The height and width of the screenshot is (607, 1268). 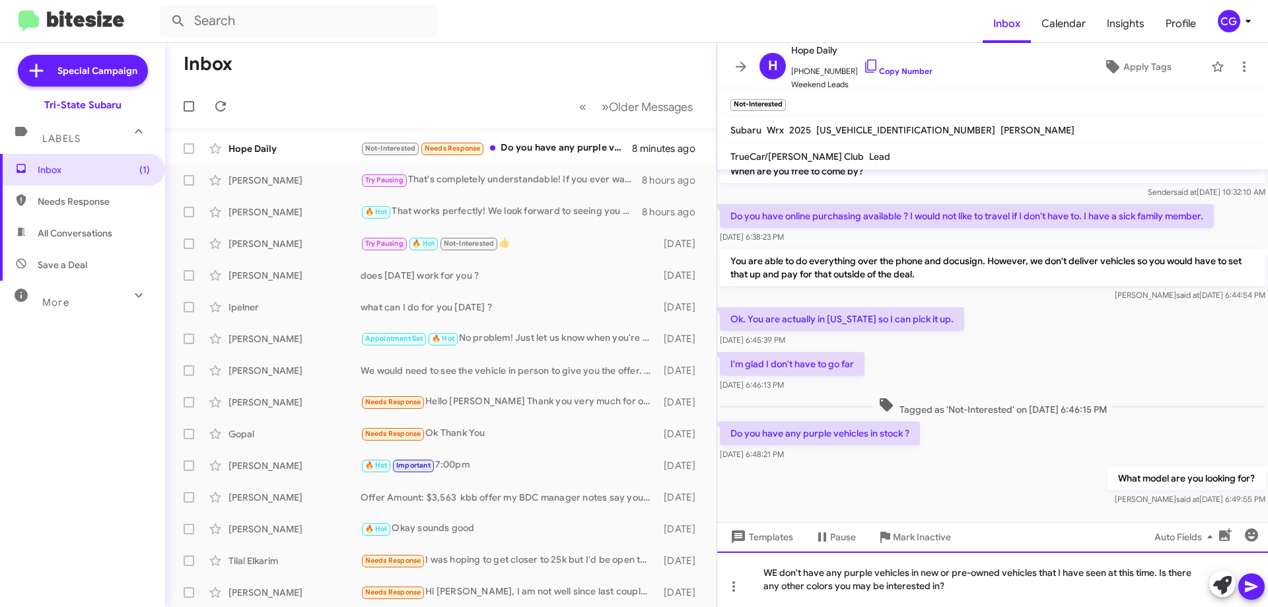 What do you see at coordinates (509, 497) in the screenshot?
I see `div: Offer Amount: $3,563 kbb offer my BDC manager notes say your passing it on to your son let us kno...` at bounding box center [509, 497].